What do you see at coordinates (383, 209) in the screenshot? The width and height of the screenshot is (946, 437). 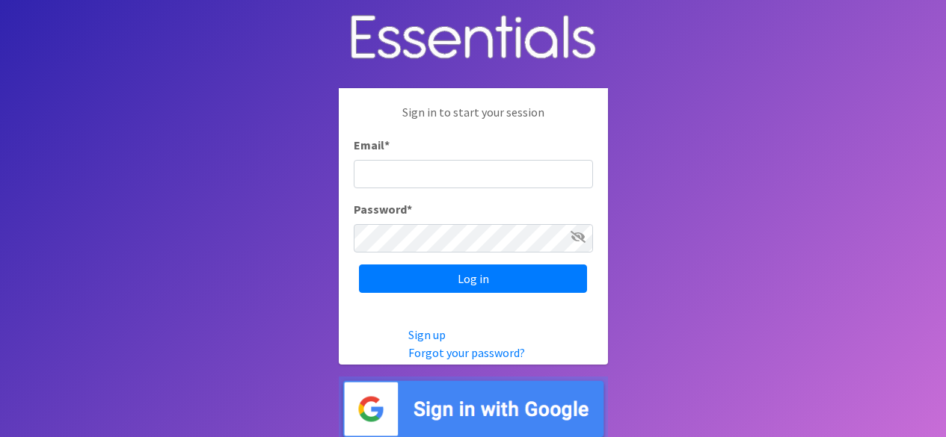 I see `label: Password` at bounding box center [383, 209].